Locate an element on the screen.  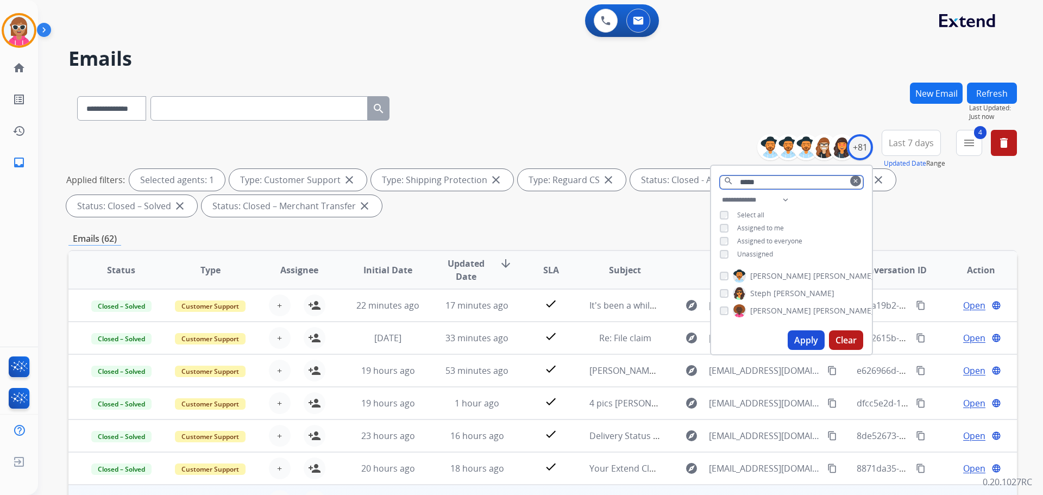
span: 33 minutes ago is located at coordinates (477, 338).